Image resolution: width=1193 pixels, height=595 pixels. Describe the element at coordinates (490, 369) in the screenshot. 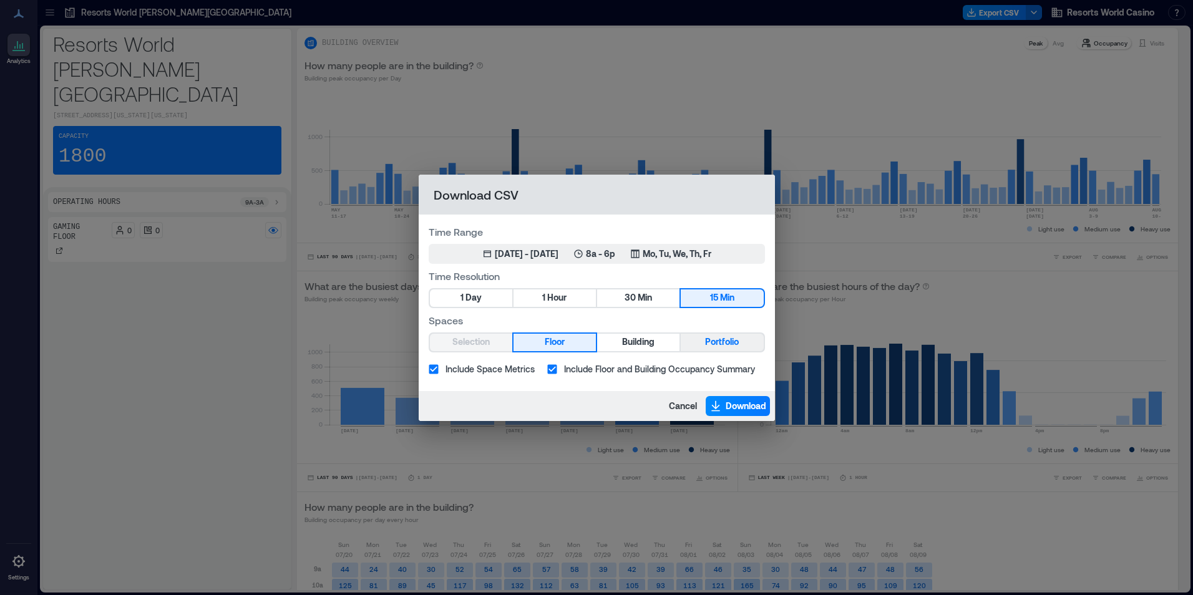

I see `span: Include Space Metrics` at that location.